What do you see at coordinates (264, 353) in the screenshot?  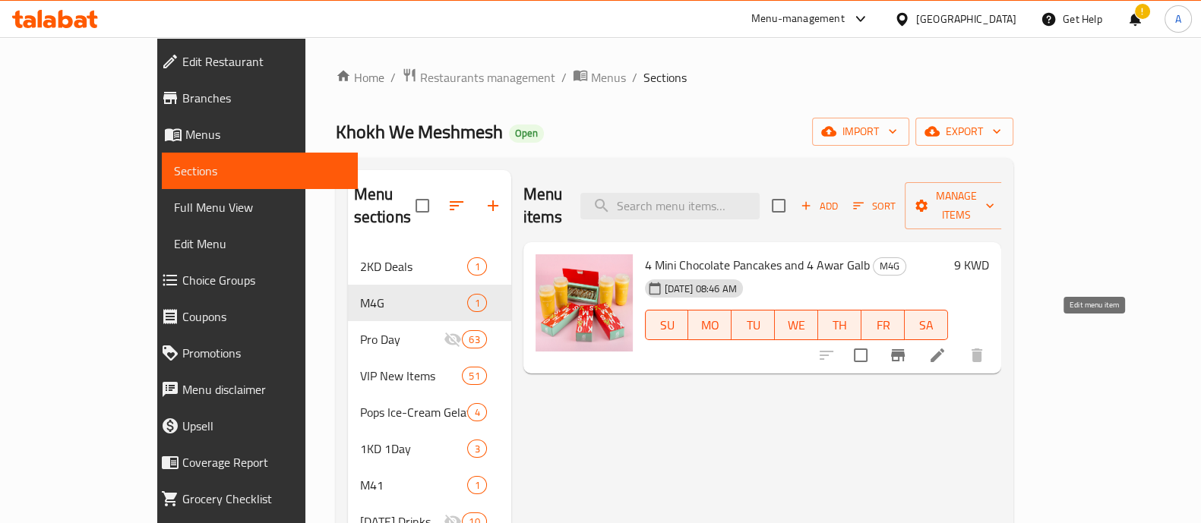 I see `span: Promotions` at bounding box center [264, 353].